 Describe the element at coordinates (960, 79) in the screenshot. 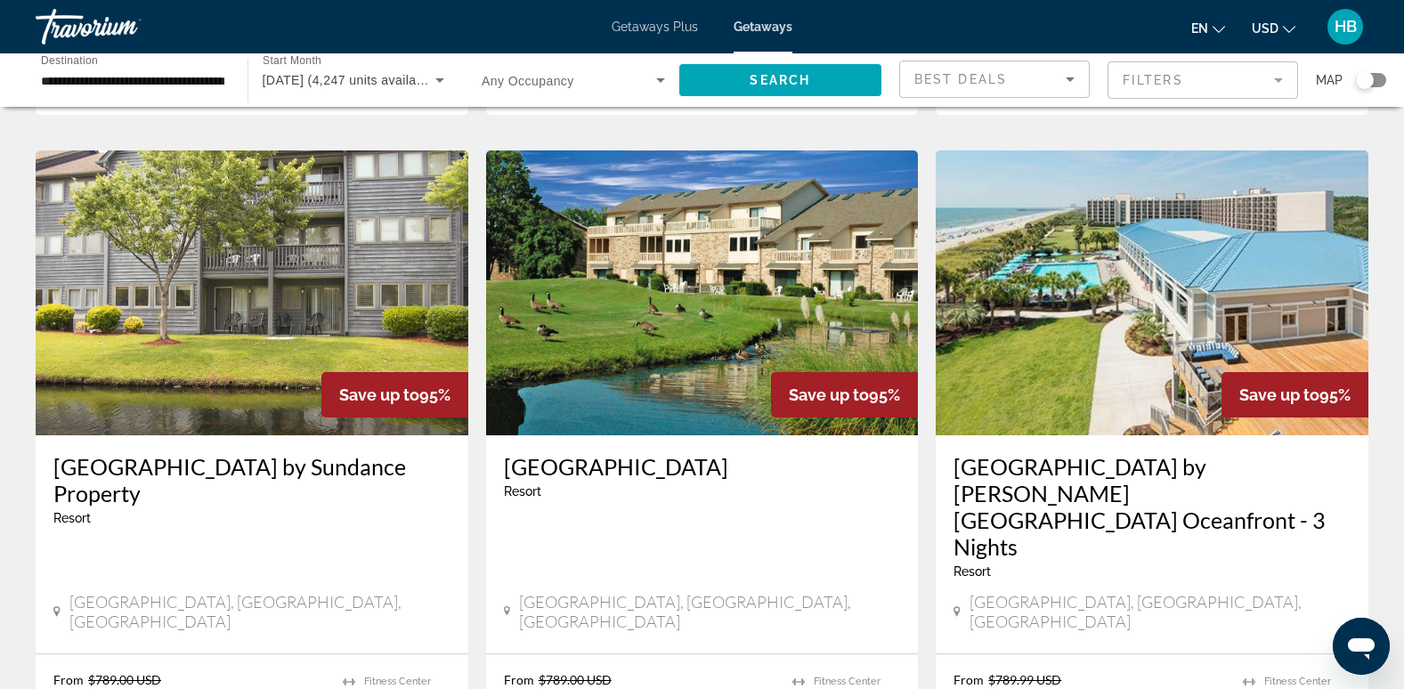

I see `span: Best Deals` at that location.